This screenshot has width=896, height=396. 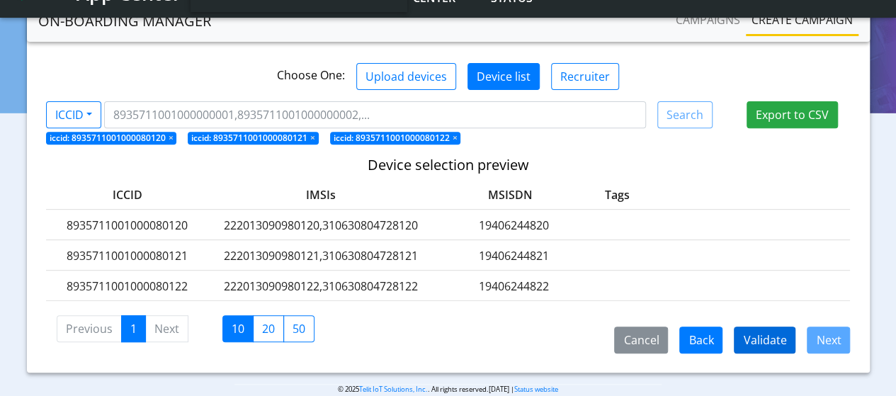 What do you see at coordinates (128, 256) in the screenshot?
I see `label: 8935711001000080121` at bounding box center [128, 256].